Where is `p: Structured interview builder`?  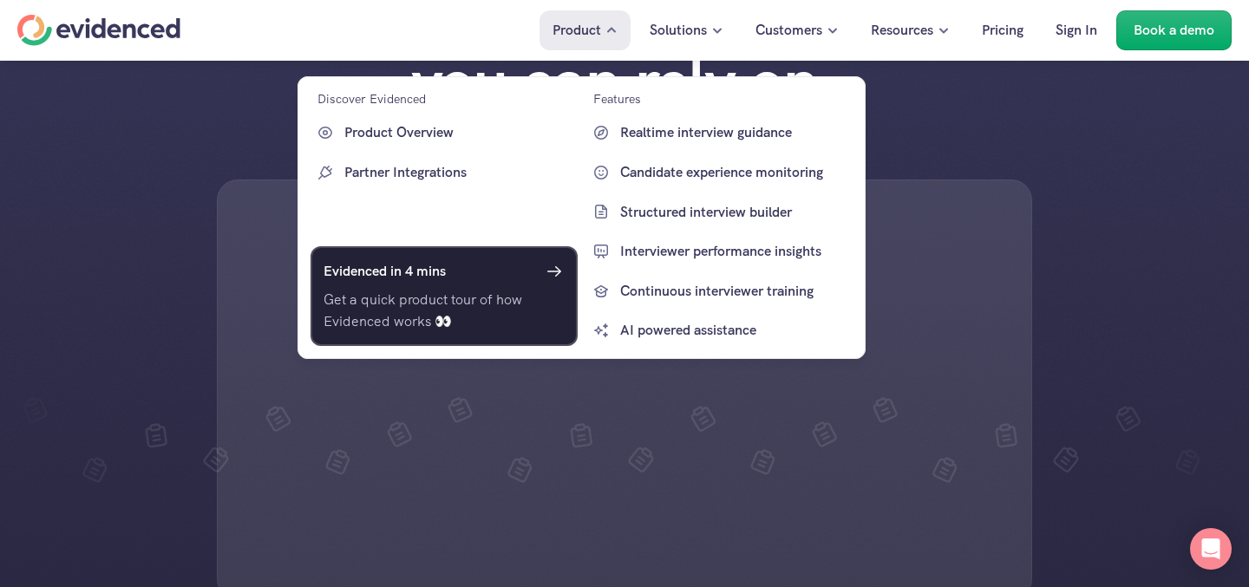 p: Structured interview builder is located at coordinates (734, 212).